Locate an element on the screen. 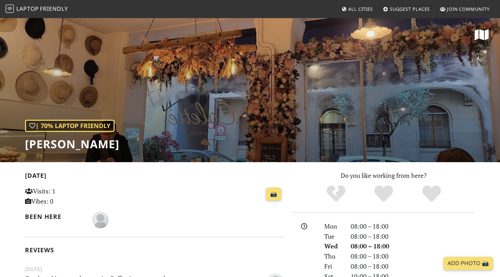 This screenshot has width=500, height=277. span: Laptop is located at coordinates (27, 9).